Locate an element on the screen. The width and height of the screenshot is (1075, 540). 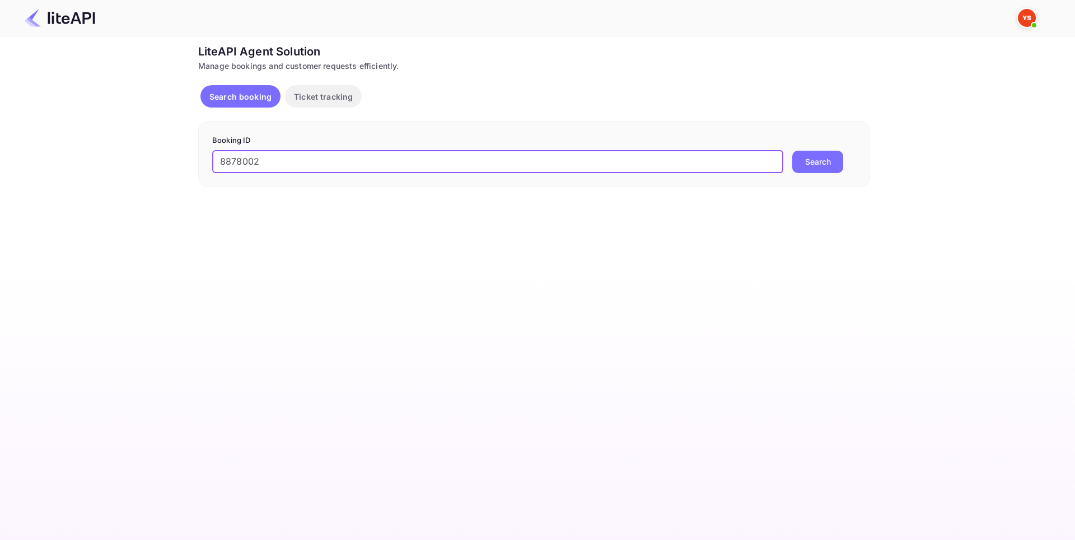
p: Ticket tracking is located at coordinates (323, 96).